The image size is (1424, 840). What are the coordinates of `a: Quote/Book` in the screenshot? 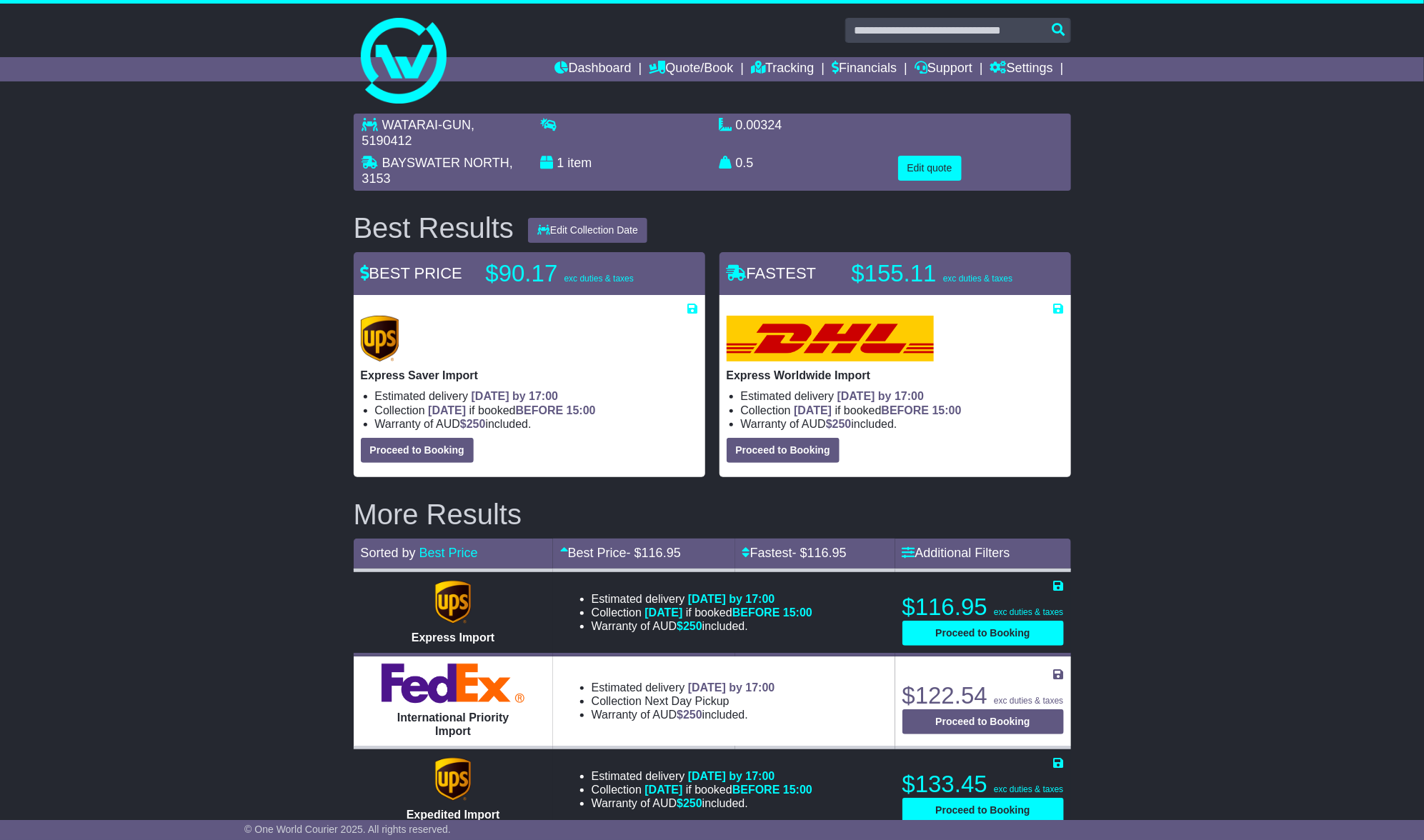 It's located at (690, 69).